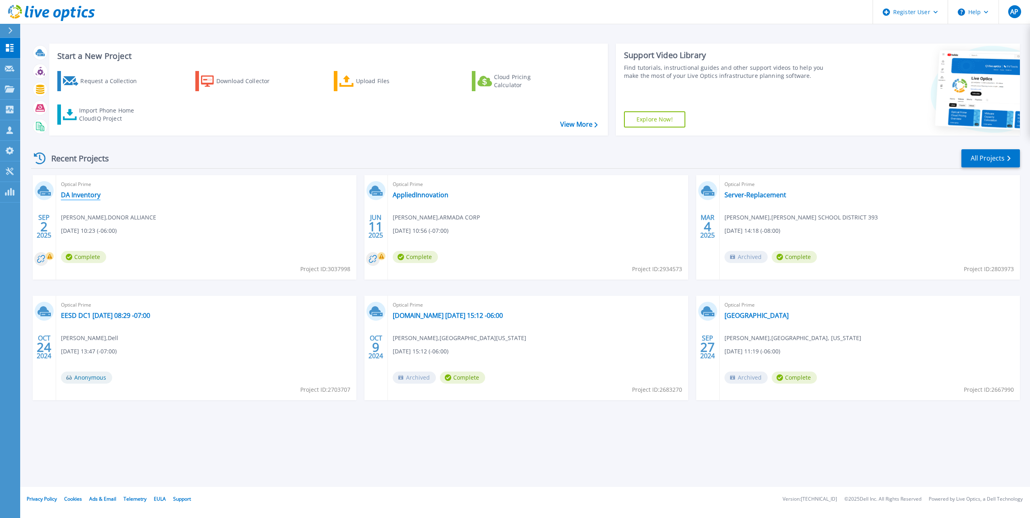  What do you see at coordinates (44, 226) in the screenshot?
I see `span: 2` at bounding box center [44, 226].